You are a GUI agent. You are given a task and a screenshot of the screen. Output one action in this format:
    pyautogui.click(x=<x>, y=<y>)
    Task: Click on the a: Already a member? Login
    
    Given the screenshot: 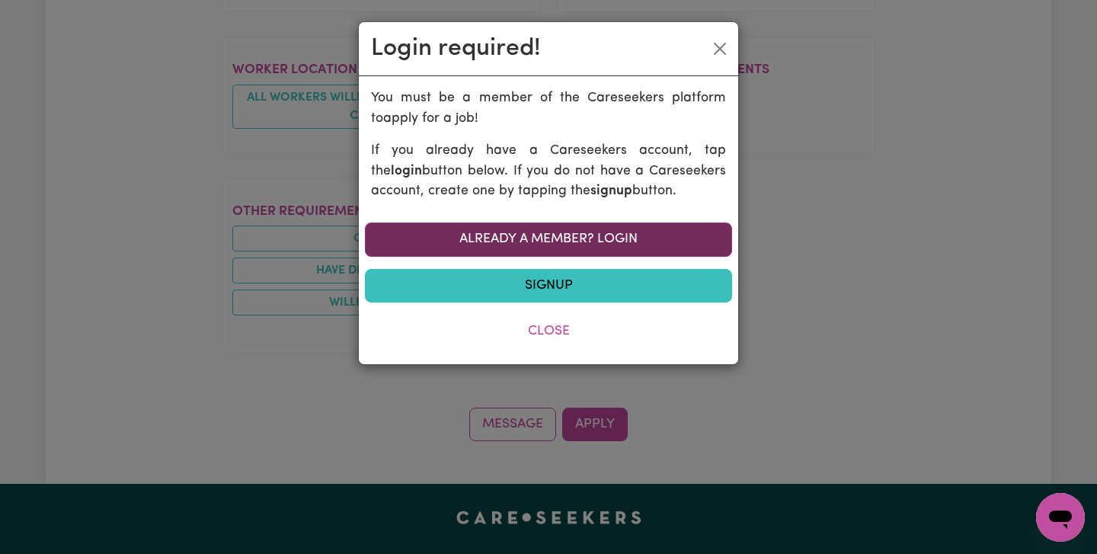 What is the action you would take?
    pyautogui.click(x=549, y=239)
    